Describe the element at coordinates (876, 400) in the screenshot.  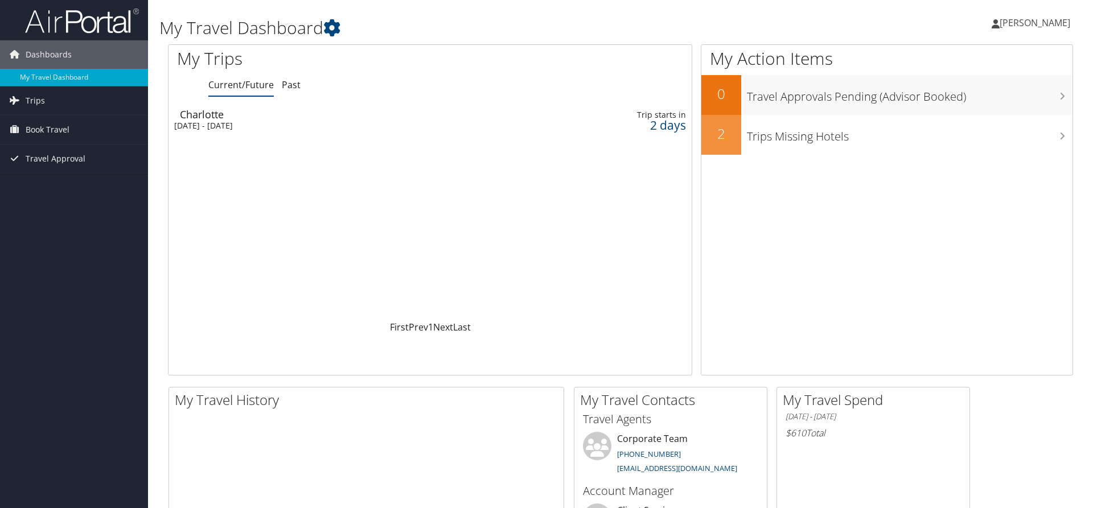
I see `h2: My Travel Spend` at that location.